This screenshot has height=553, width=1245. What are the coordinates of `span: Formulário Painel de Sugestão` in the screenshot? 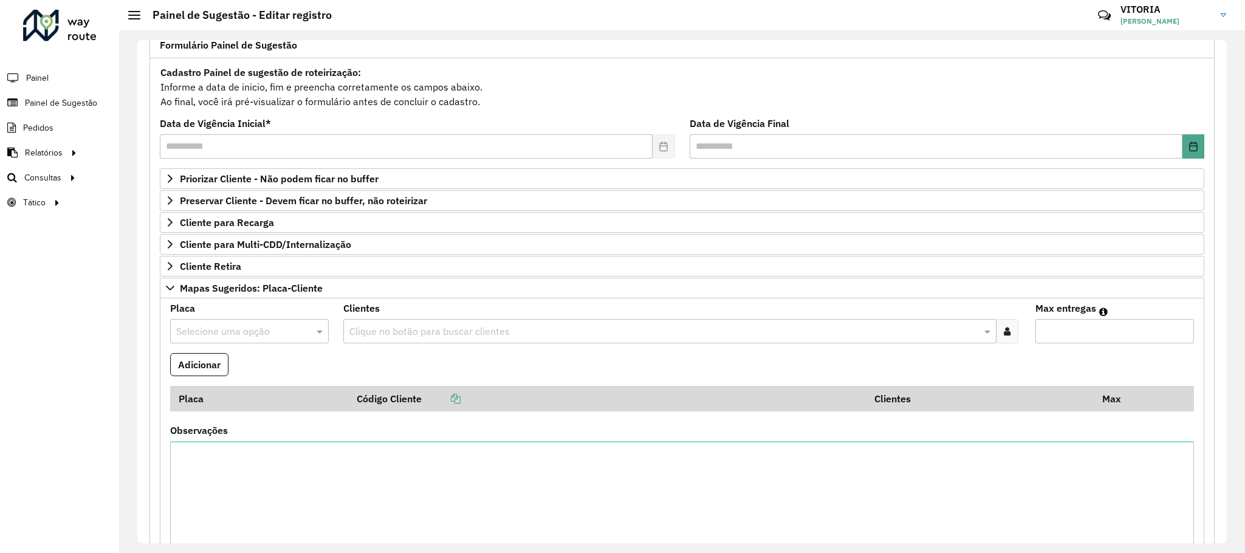 It's located at (228, 45).